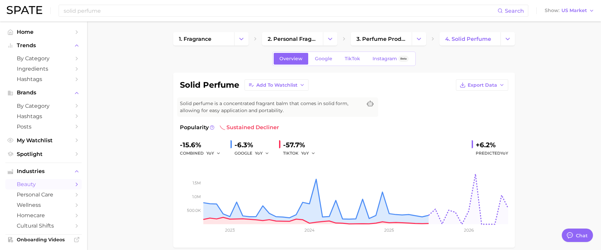 The width and height of the screenshot is (601, 250). I want to click on button: Trends, so click(44, 46).